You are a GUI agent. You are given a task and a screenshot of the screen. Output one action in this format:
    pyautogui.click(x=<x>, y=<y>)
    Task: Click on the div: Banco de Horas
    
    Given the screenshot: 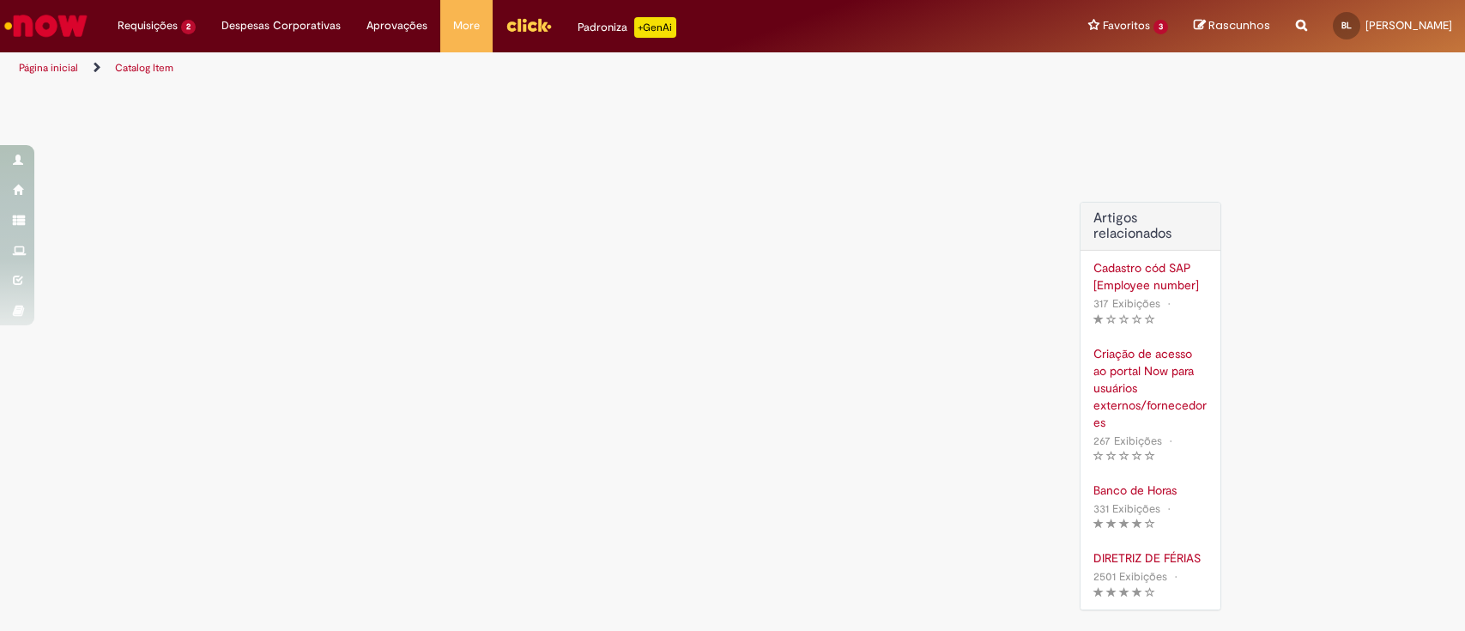 What is the action you would take?
    pyautogui.click(x=1150, y=490)
    